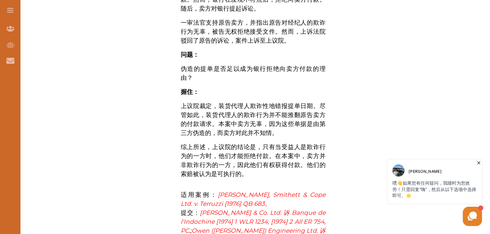 Image resolution: width=490 pixels, height=234 pixels. Describe the element at coordinates (199, 194) in the screenshot. I see `font: 适用案例：` at that location.